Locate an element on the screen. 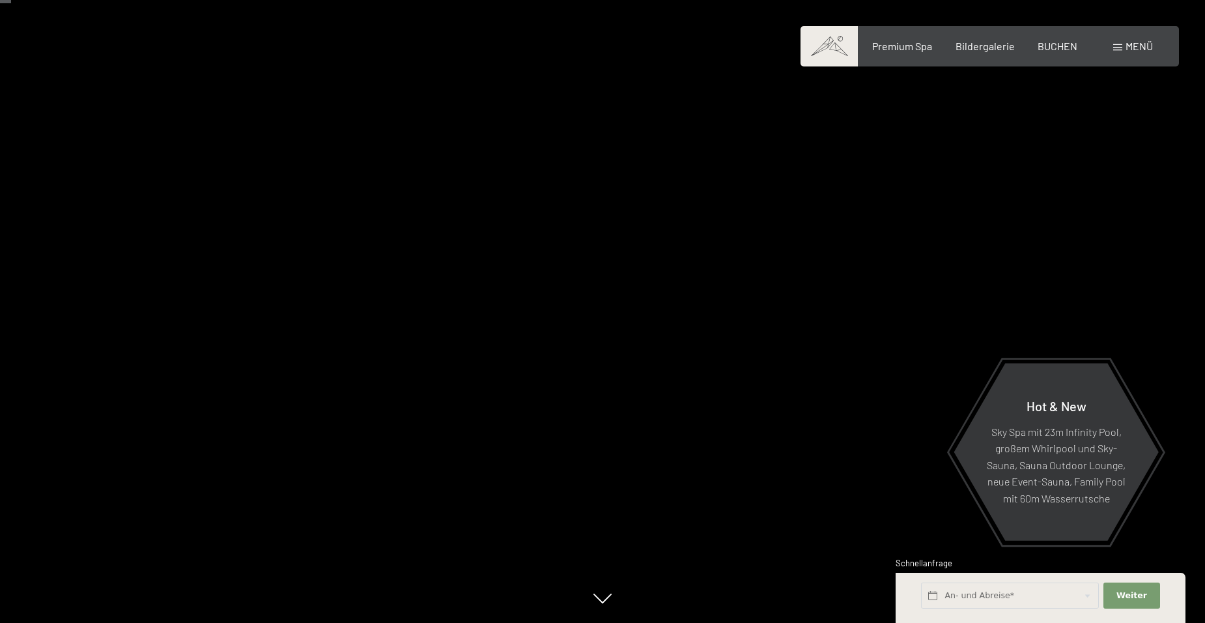 This screenshot has width=1205, height=623. span: Schnellanfrage is located at coordinates (923, 563).